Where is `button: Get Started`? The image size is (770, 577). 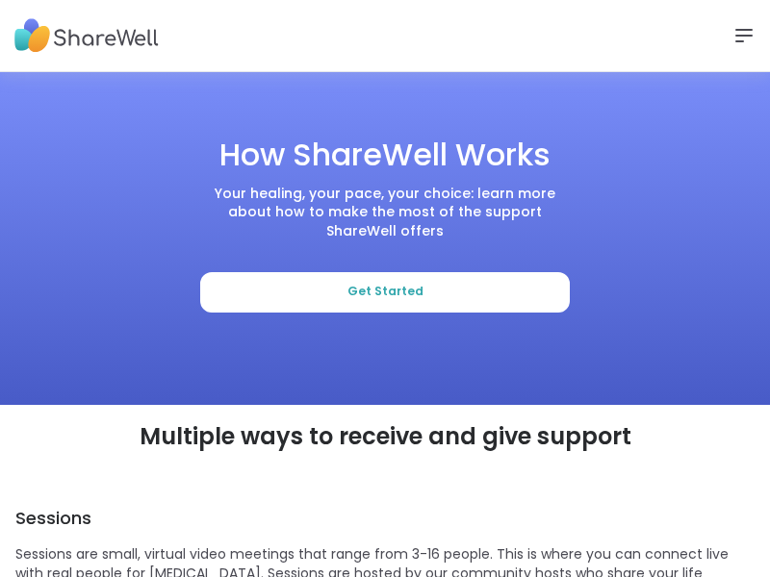
button: Get Started is located at coordinates (385, 293).